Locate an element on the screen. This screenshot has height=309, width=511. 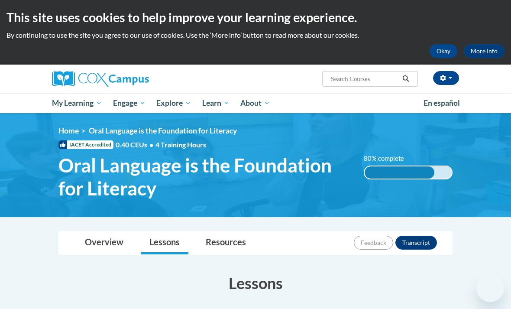
a: En español is located at coordinates (442, 103).